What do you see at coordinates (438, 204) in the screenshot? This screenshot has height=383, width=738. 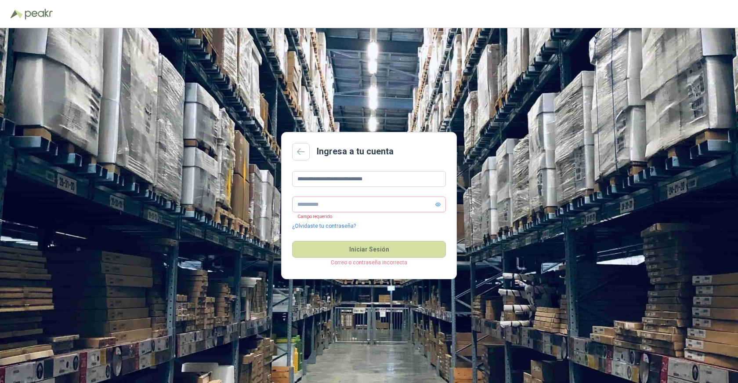 I see `span: eye` at bounding box center [438, 204].